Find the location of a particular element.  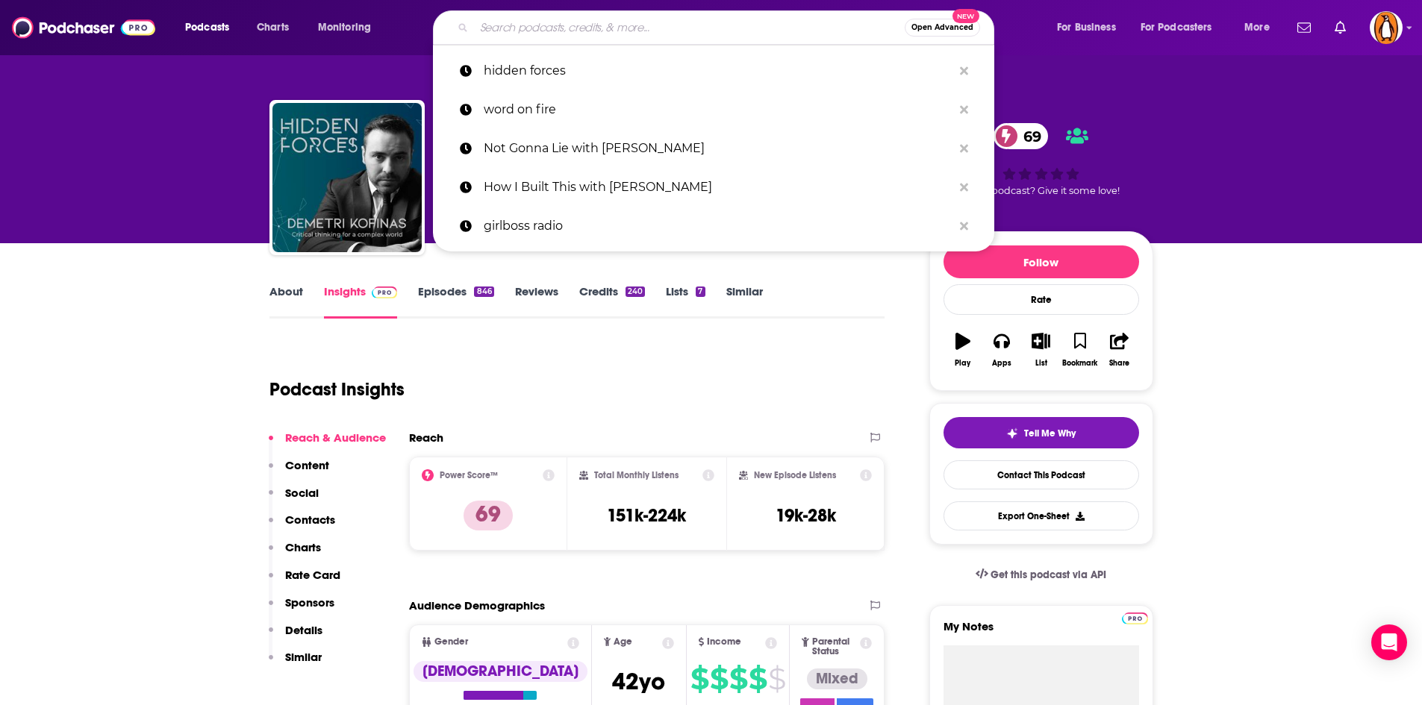

button: Contacts is located at coordinates (302, 526).